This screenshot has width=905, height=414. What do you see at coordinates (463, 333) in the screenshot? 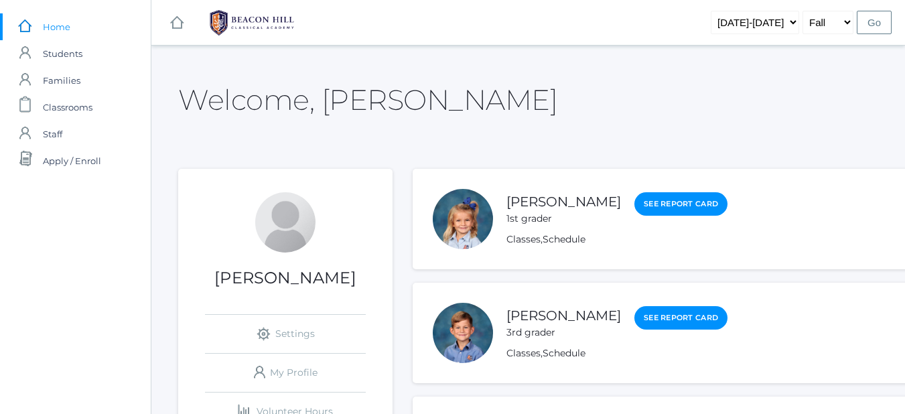
I see `div: Dustin Laubacher` at bounding box center [463, 333].